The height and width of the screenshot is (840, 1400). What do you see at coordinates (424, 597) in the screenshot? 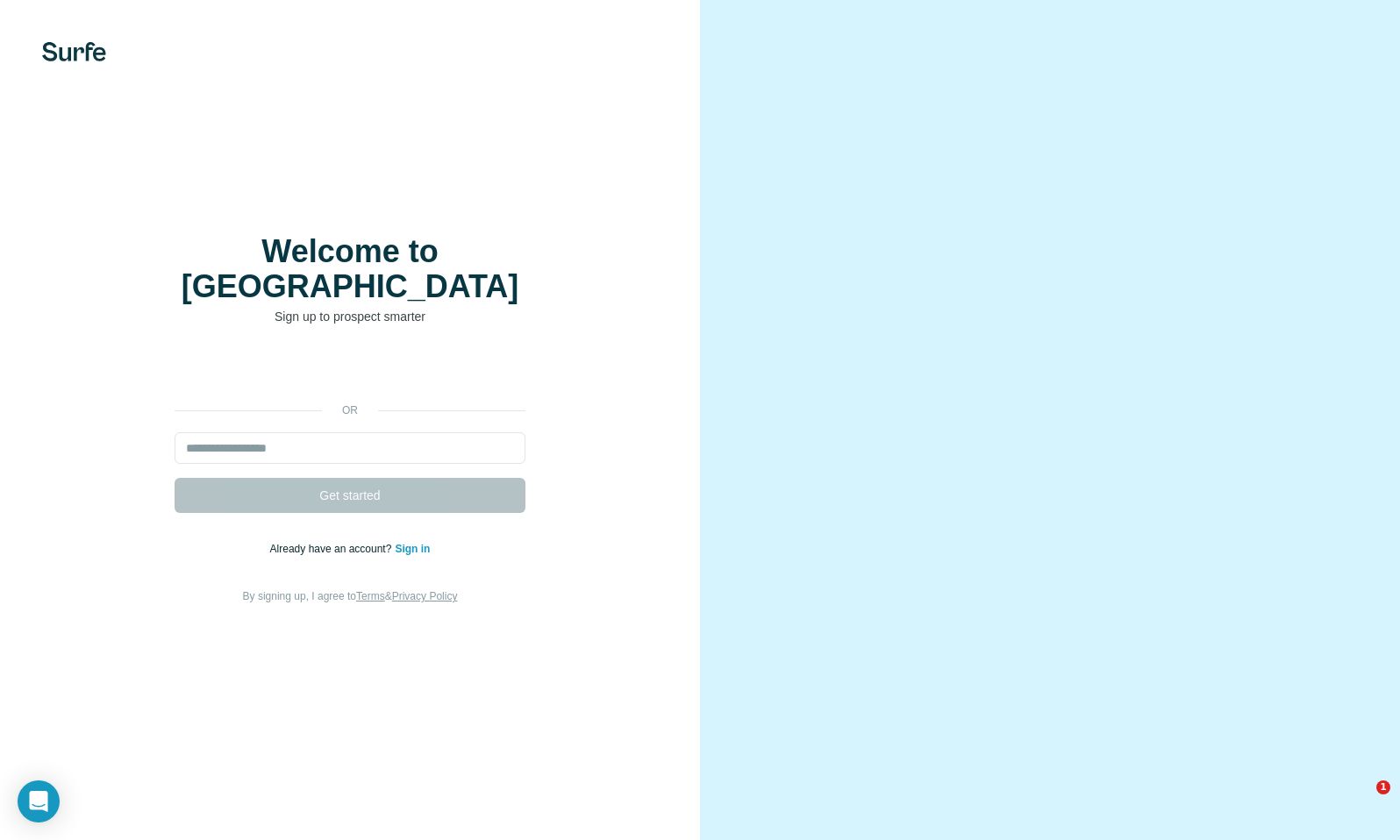
I see `a: Privacy Policy` at bounding box center [424, 597].